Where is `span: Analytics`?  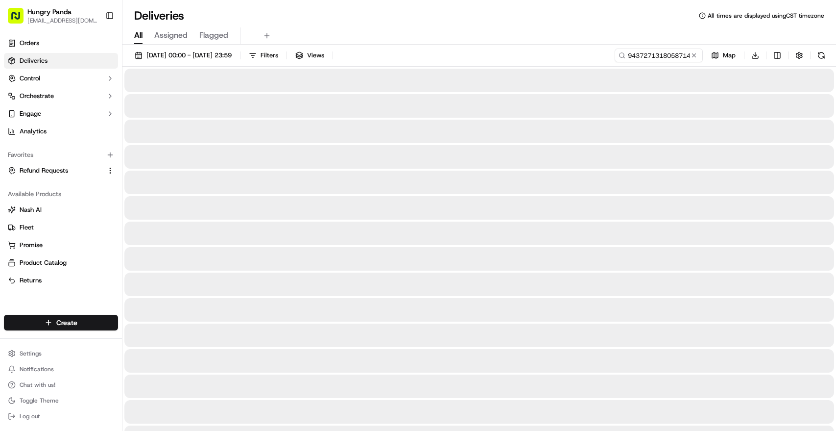 span: Analytics is located at coordinates (33, 131).